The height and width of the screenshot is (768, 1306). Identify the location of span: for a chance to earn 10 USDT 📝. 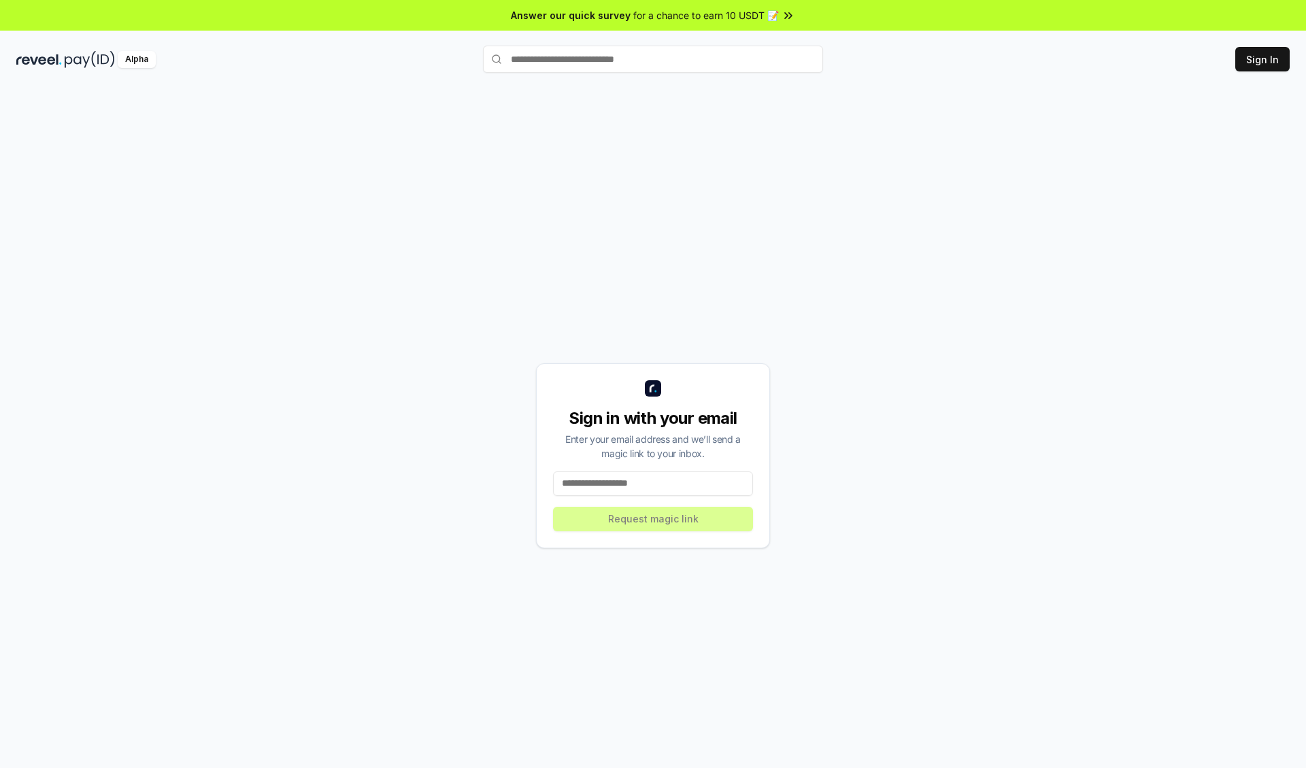
(706, 15).